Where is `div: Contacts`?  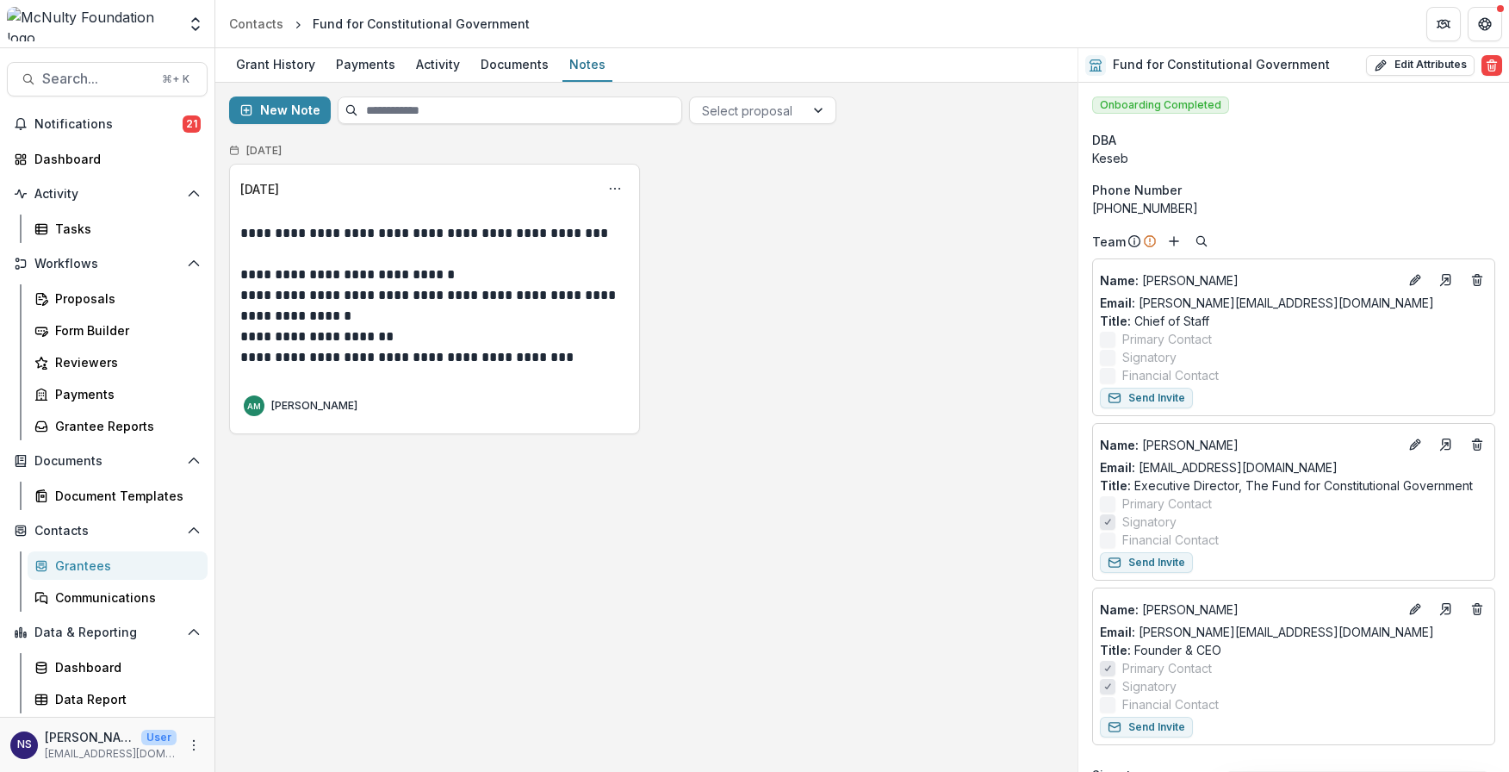
div: Contacts is located at coordinates (256, 23).